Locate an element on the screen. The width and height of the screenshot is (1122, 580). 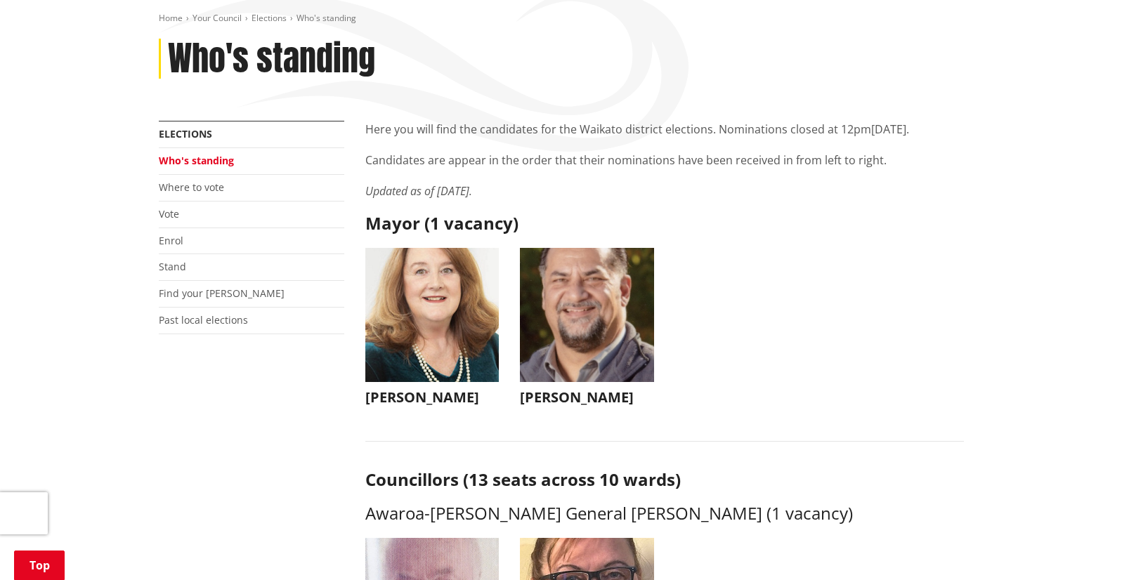
nav: breadcrumb is located at coordinates (561, 18).